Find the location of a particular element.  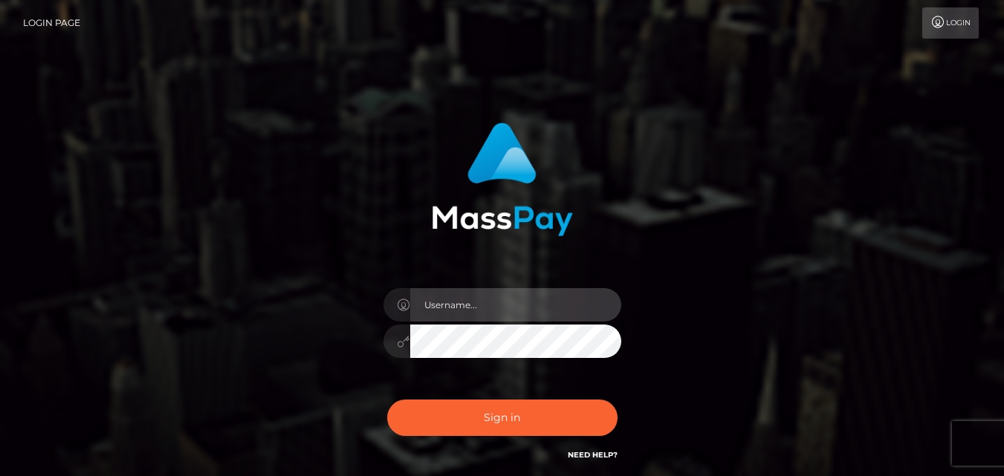

input: Username... is located at coordinates (516, 305).